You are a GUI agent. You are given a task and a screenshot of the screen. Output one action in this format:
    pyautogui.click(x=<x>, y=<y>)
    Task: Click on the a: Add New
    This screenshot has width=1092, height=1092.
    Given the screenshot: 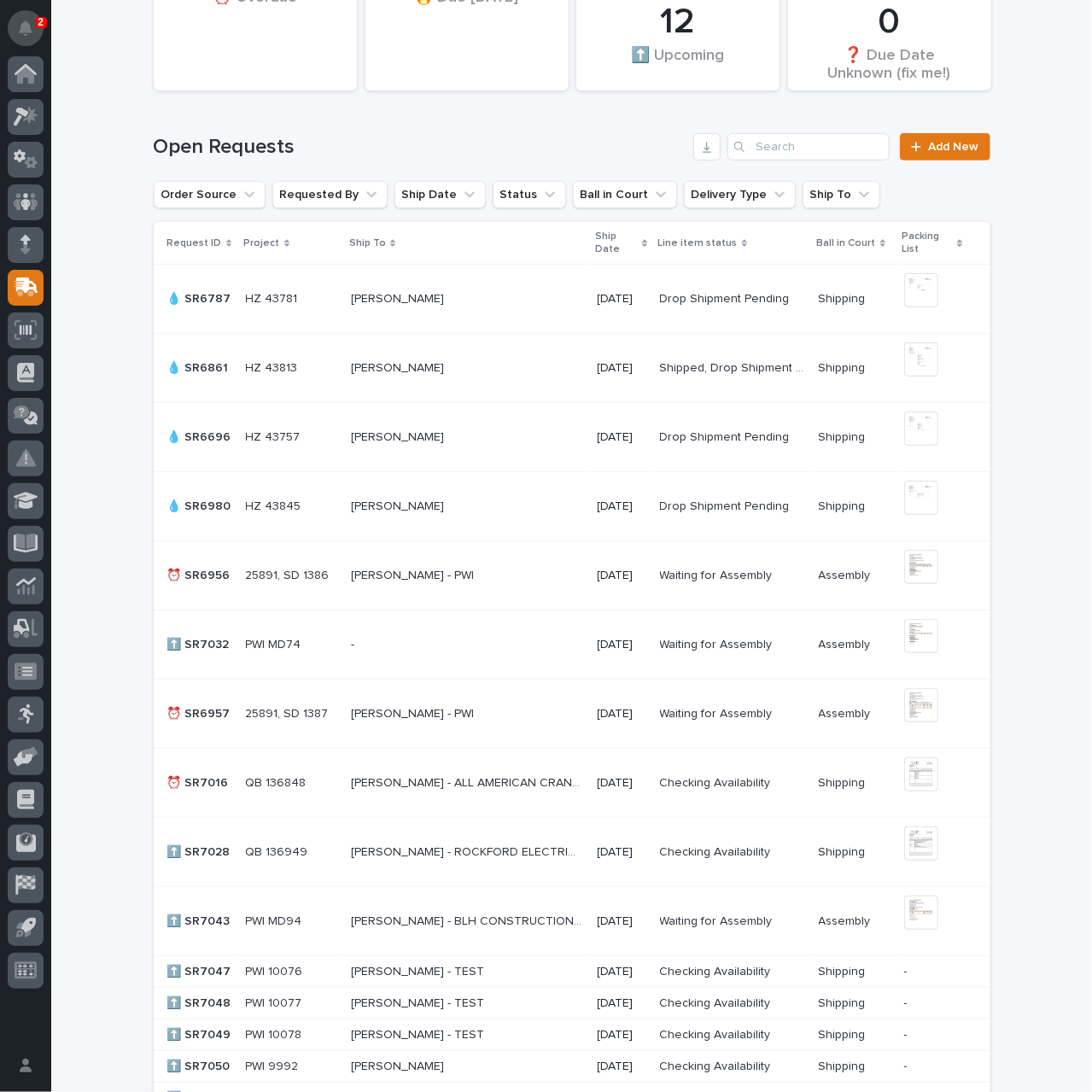 What is the action you would take?
    pyautogui.click(x=945, y=147)
    